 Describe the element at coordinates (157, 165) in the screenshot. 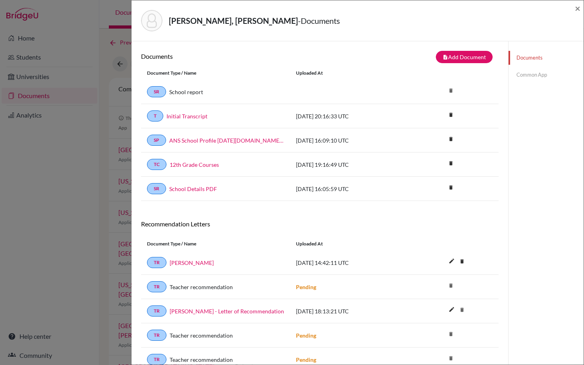

I see `a: TC` at that location.